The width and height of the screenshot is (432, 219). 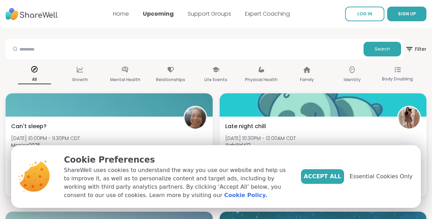 I want to click on span: Search, so click(x=382, y=49).